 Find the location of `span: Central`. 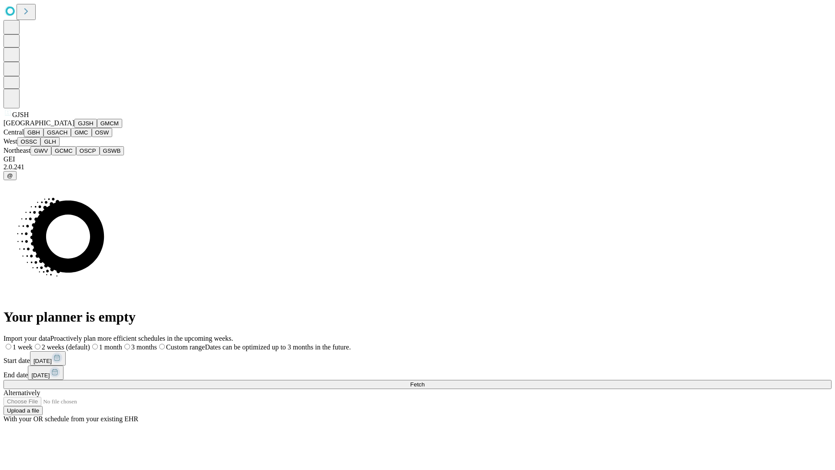

span: Central is located at coordinates (13, 132).